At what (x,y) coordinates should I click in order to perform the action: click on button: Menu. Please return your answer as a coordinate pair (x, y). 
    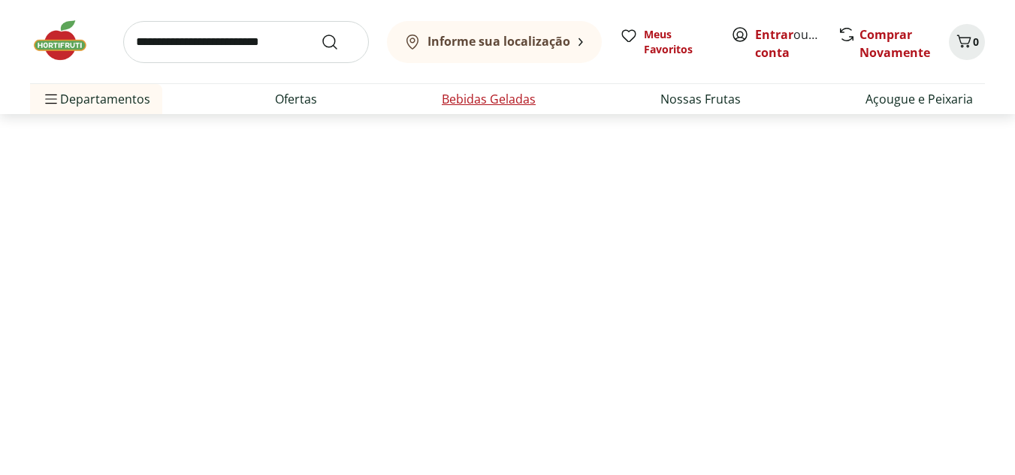
    Looking at the image, I should click on (51, 99).